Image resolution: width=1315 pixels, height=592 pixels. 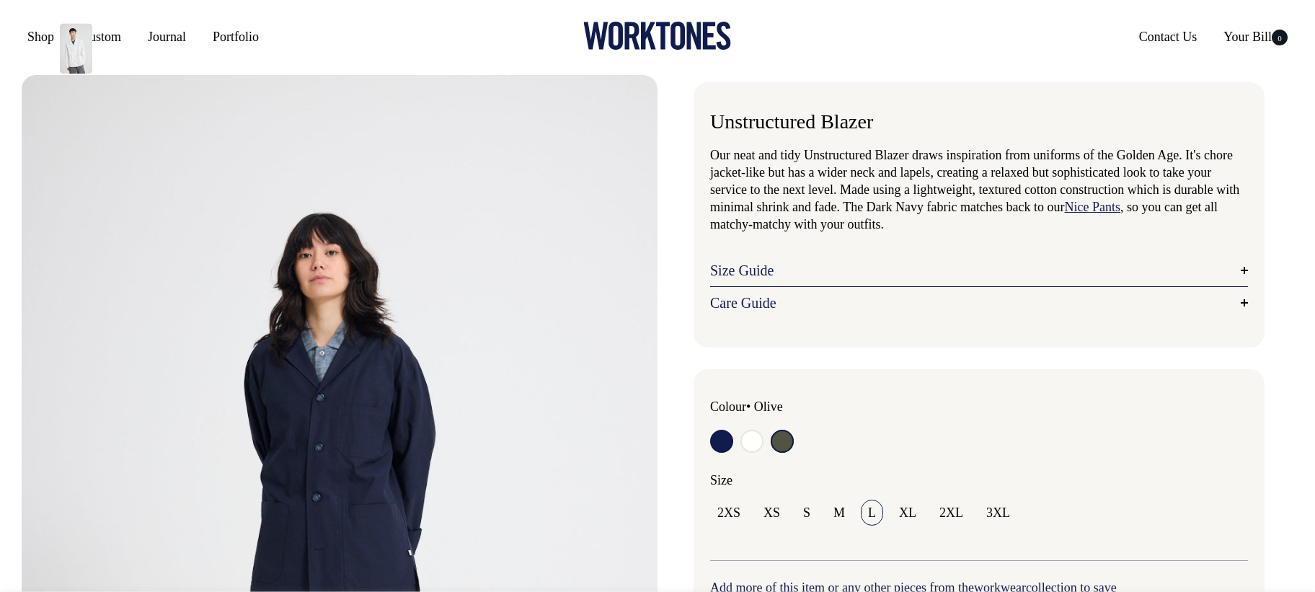 I want to click on input: 2XS, so click(x=729, y=512).